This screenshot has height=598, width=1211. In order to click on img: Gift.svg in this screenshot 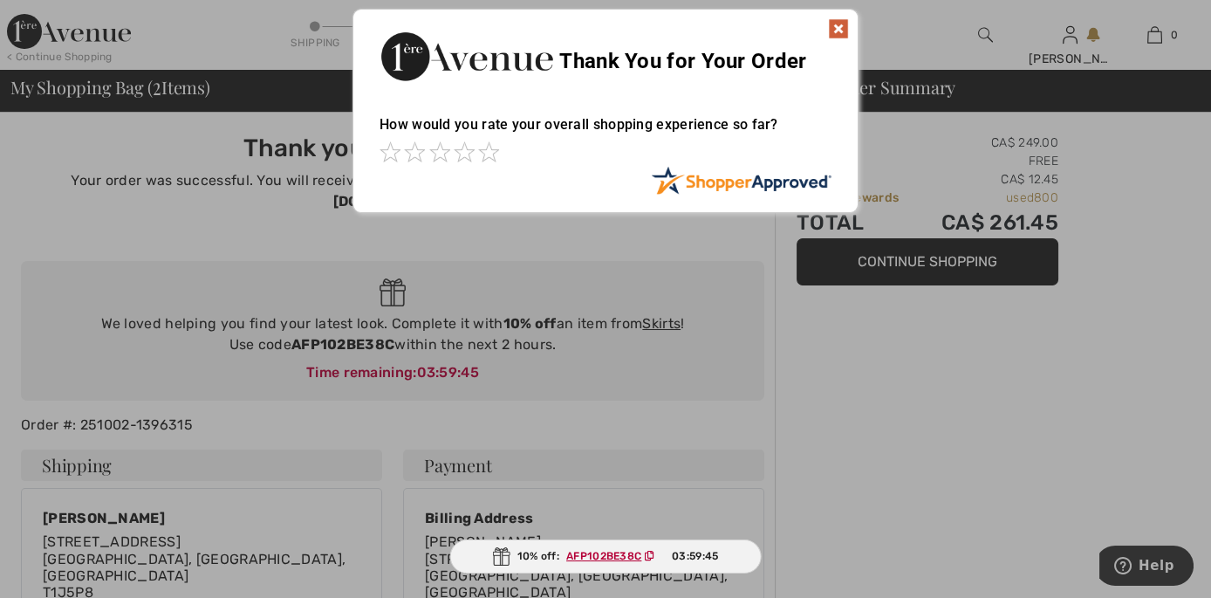, I will do `click(502, 556)`.